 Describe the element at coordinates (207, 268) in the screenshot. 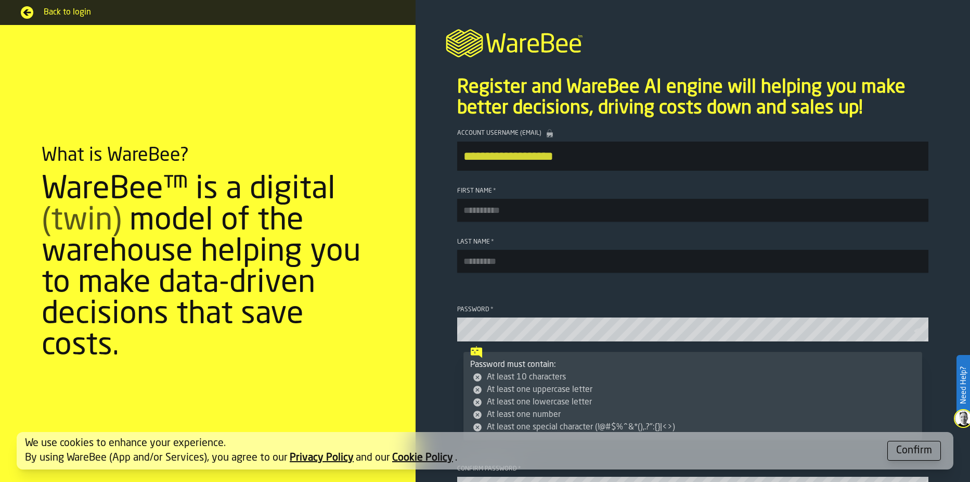

I see `div: WareBee™ is a digital model of the warehouse helping you to make data-driven decisions that save ...` at that location.